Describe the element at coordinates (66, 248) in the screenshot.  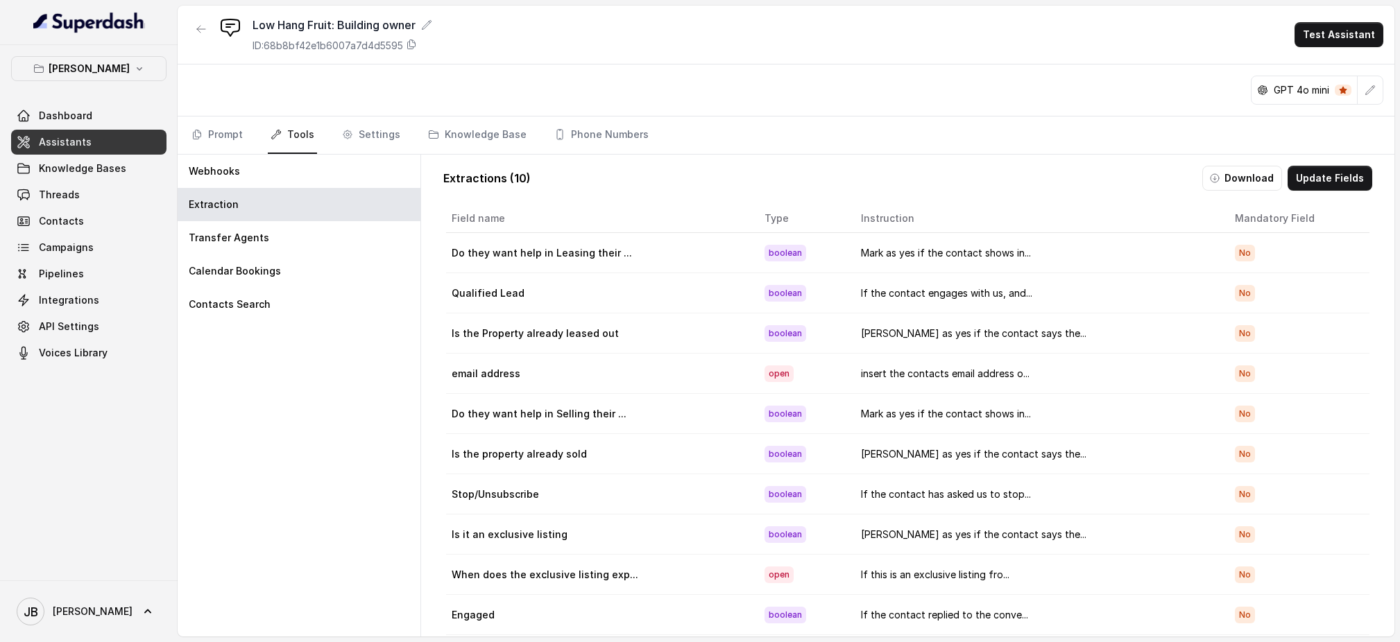
I see `span: Campaigns` at that location.